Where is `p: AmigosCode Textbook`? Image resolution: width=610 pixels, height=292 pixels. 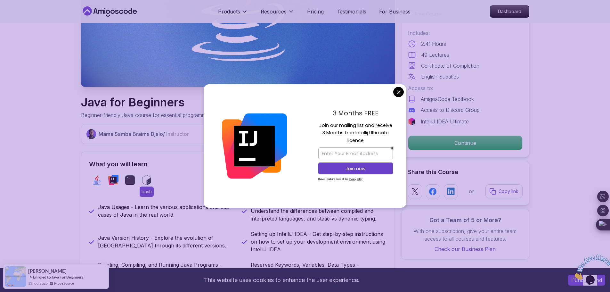
p: AmigosCode Textbook is located at coordinates (447, 99).